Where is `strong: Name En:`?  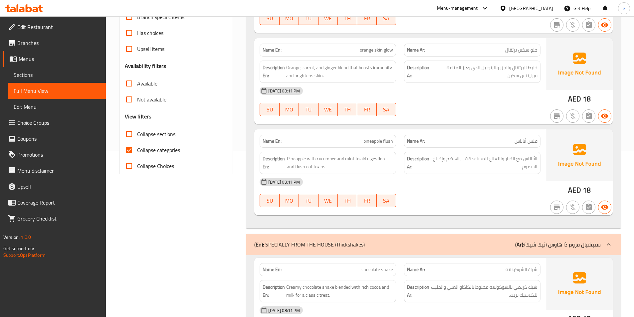
strong: Name En: is located at coordinates (272, 270).